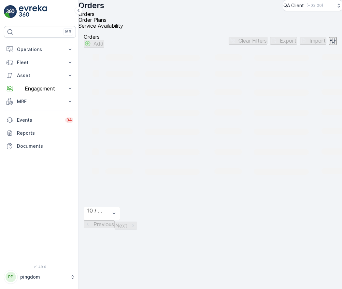  I want to click on p: Next, so click(121, 226).